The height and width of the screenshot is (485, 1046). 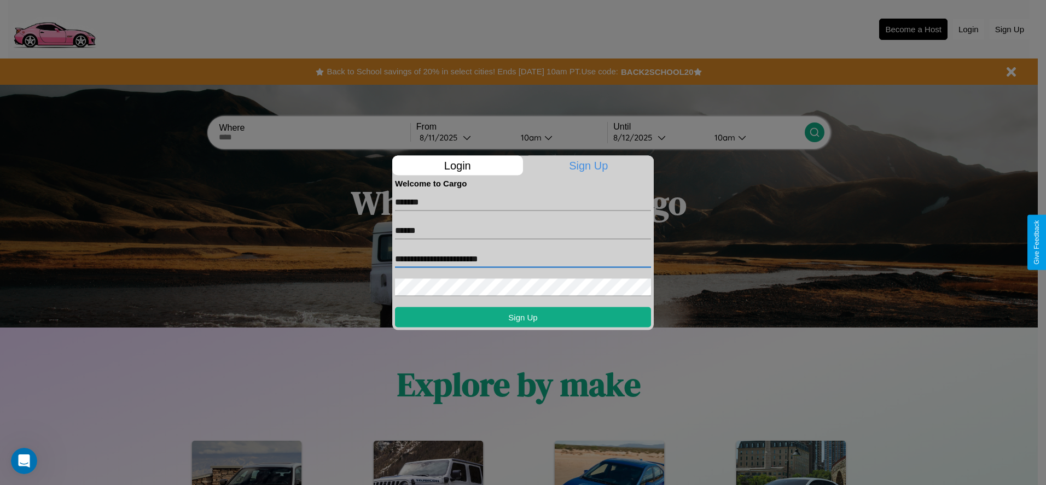 What do you see at coordinates (1037, 242) in the screenshot?
I see `div: Give Feedback` at bounding box center [1037, 242].